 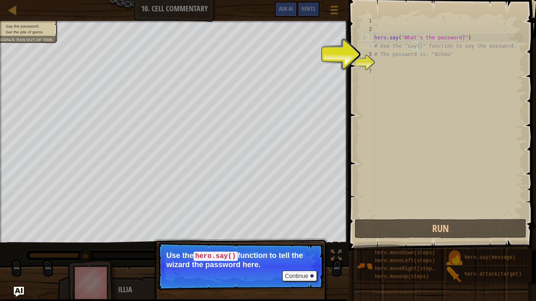 What do you see at coordinates (406, 269) in the screenshot?
I see `span: hero.moveRight(steps)` at bounding box center [406, 269].